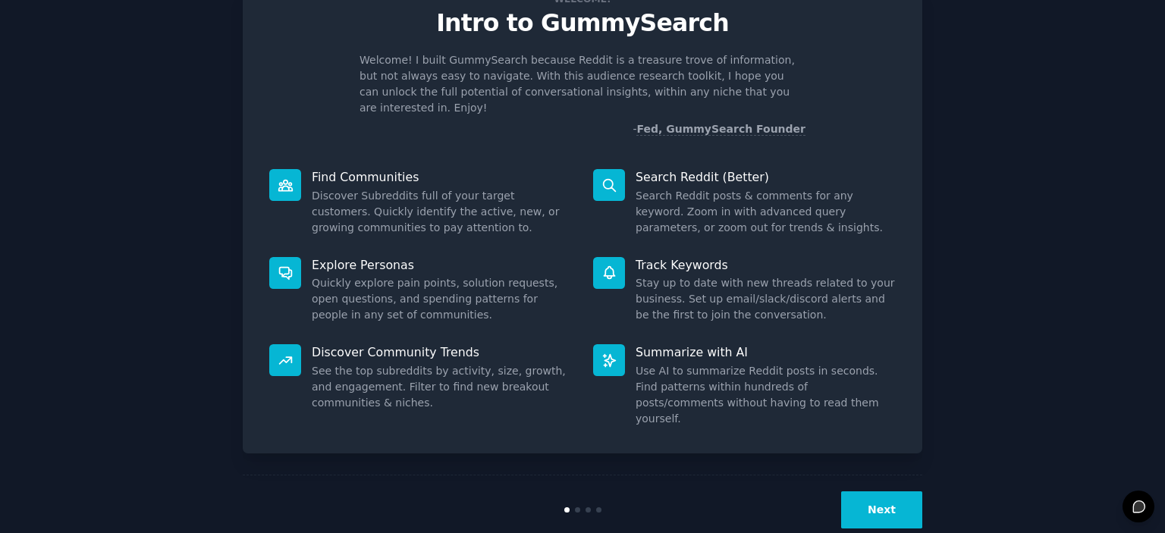 This screenshot has width=1165, height=533. What do you see at coordinates (583, 23) in the screenshot?
I see `p: Intro to GummySearch` at bounding box center [583, 23].